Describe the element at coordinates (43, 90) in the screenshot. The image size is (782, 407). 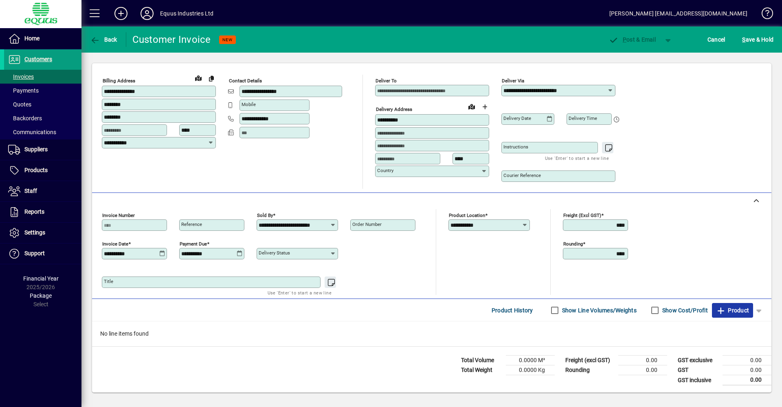
I see `a: Payments` at that location.